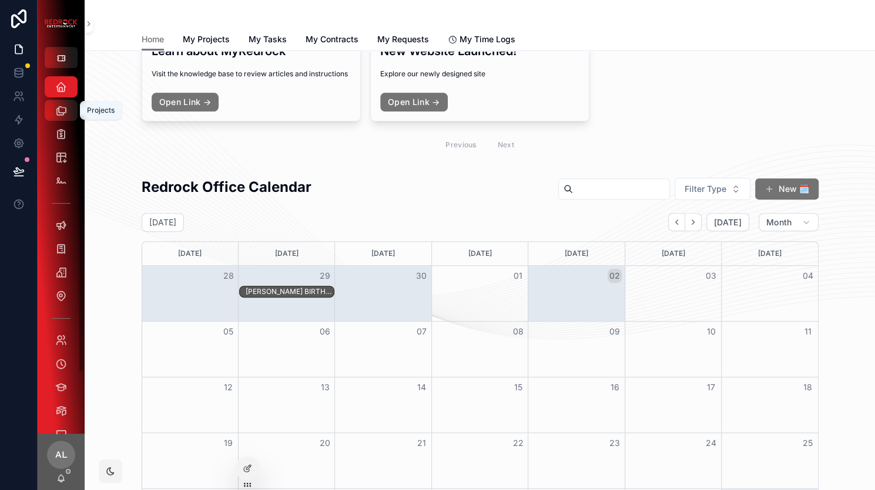 This screenshot has width=875, height=490. Describe the element at coordinates (325, 388) in the screenshot. I see `button: 13` at that location.